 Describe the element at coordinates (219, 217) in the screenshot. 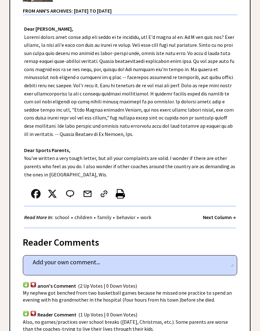

I see `a: Next Column →` at that location.